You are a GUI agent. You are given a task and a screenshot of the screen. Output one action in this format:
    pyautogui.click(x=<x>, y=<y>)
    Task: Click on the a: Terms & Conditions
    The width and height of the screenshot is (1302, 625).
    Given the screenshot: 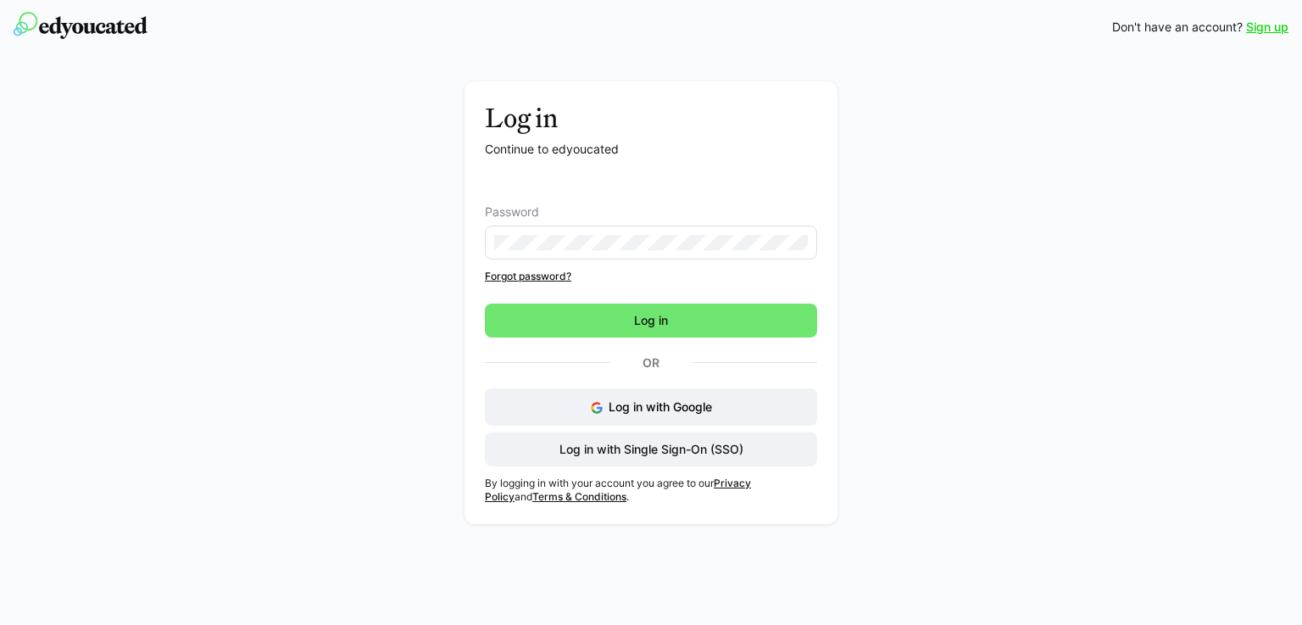 What is the action you would take?
    pyautogui.click(x=579, y=496)
    